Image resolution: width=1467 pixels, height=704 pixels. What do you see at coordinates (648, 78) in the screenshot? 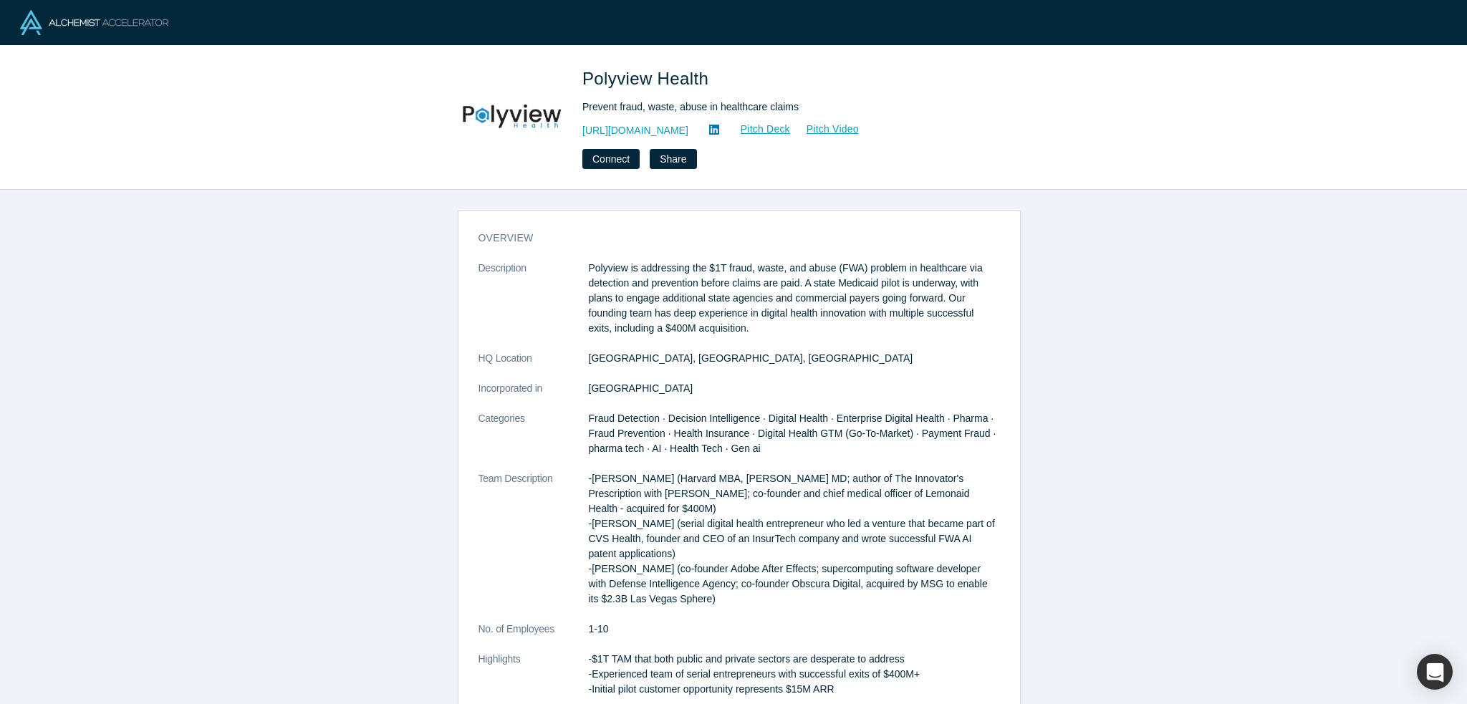
I see `span: Polyview Health` at bounding box center [648, 78].